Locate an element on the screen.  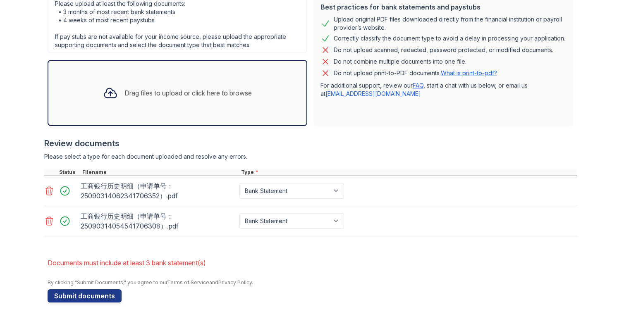
div: Type is located at coordinates (408, 173).